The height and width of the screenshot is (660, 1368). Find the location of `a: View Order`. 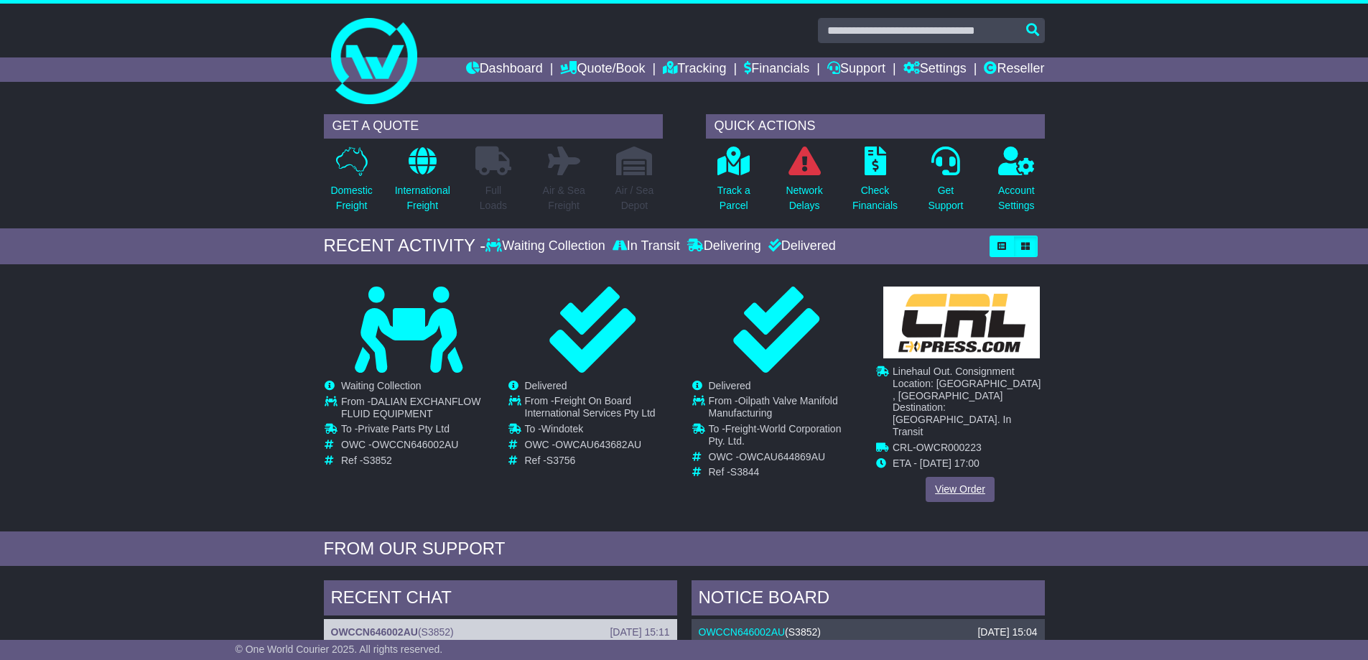

a: View Order is located at coordinates (960, 489).